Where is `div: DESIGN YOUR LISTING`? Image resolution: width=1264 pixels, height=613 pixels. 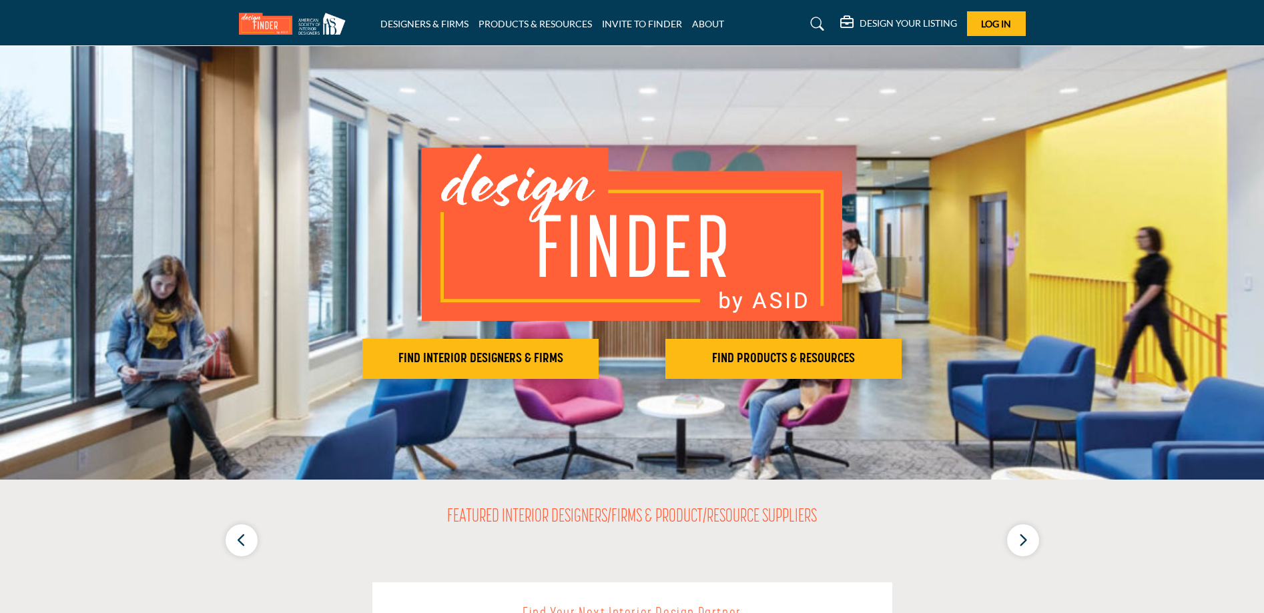 div: DESIGN YOUR LISTING is located at coordinates (898, 24).